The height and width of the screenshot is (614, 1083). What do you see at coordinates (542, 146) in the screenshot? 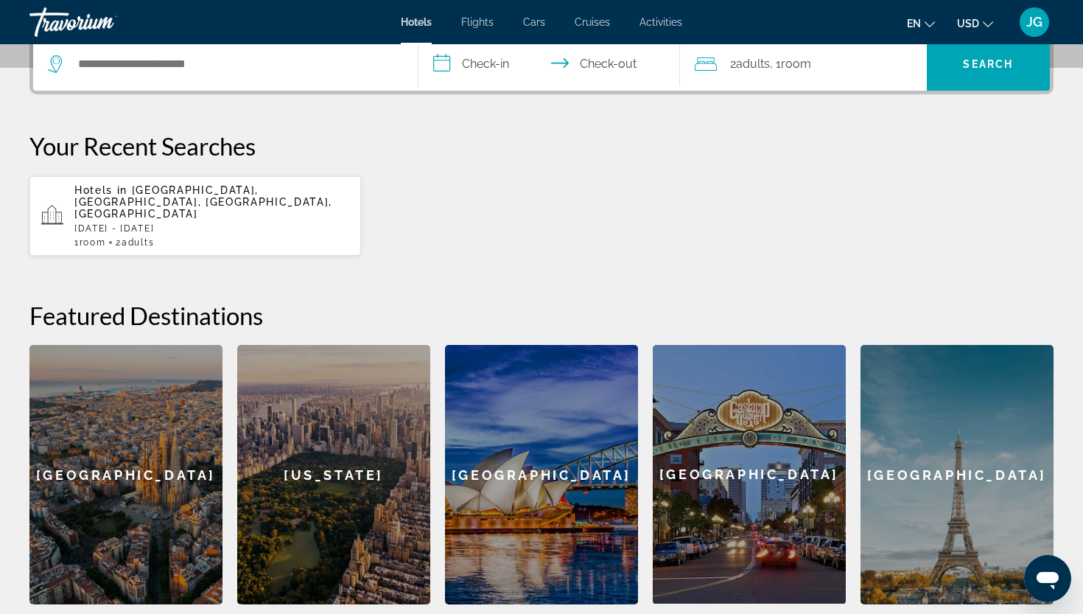
I see `p: Your Recent Searches` at bounding box center [542, 146].